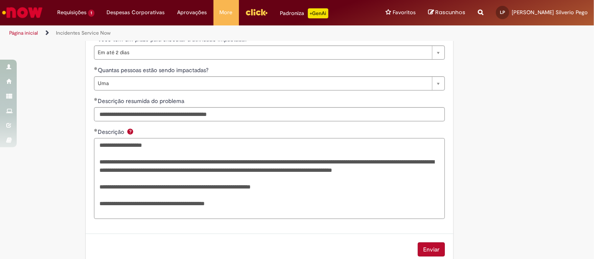 The height and width of the screenshot is (259, 594). What do you see at coordinates (192, 13) in the screenshot?
I see `span: Aprovações` at bounding box center [192, 13].